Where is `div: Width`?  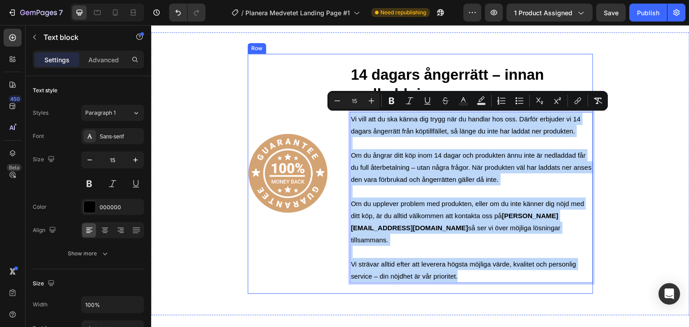 div: Width is located at coordinates (40, 305).